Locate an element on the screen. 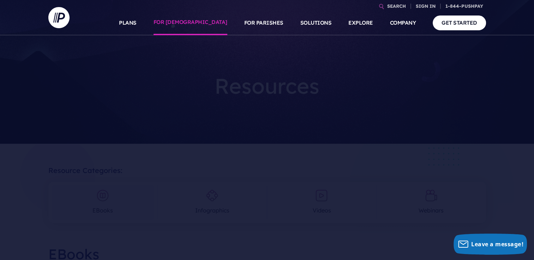 Image resolution: width=534 pixels, height=260 pixels. a: SOLUTIONS is located at coordinates (316, 23).